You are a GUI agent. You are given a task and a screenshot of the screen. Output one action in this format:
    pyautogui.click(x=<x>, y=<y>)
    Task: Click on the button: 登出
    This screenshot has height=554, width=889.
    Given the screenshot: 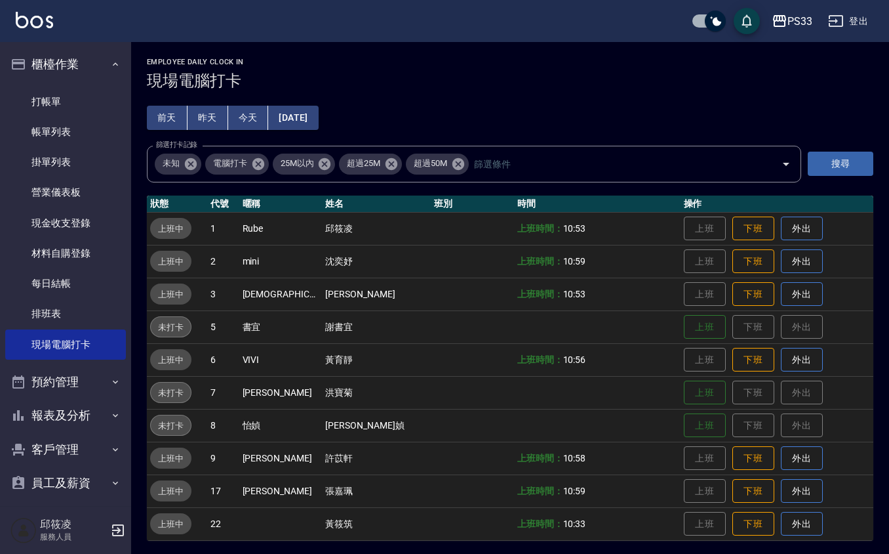 What is the action you would take?
    pyautogui.click(x=848, y=21)
    